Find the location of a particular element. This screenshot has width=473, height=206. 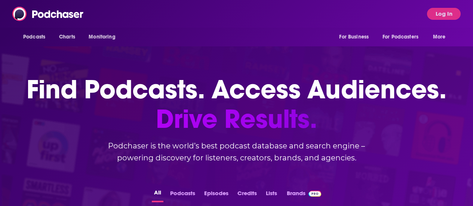

button: Log In is located at coordinates (444, 14).